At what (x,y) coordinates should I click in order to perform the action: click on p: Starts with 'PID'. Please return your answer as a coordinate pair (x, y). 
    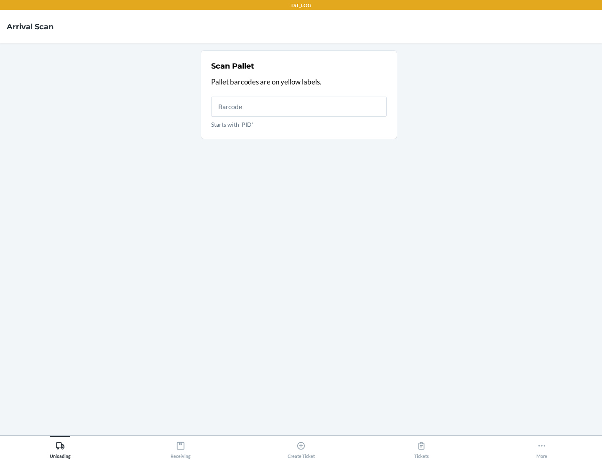
    Looking at the image, I should click on (299, 124).